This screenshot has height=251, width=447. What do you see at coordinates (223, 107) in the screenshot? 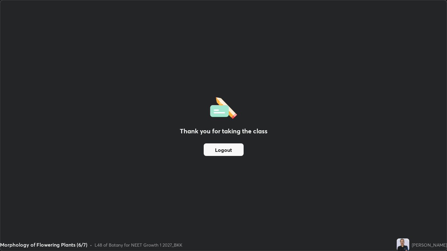
I see `img: offlineFeedback.1438e8b3.svg` at bounding box center [223, 107].